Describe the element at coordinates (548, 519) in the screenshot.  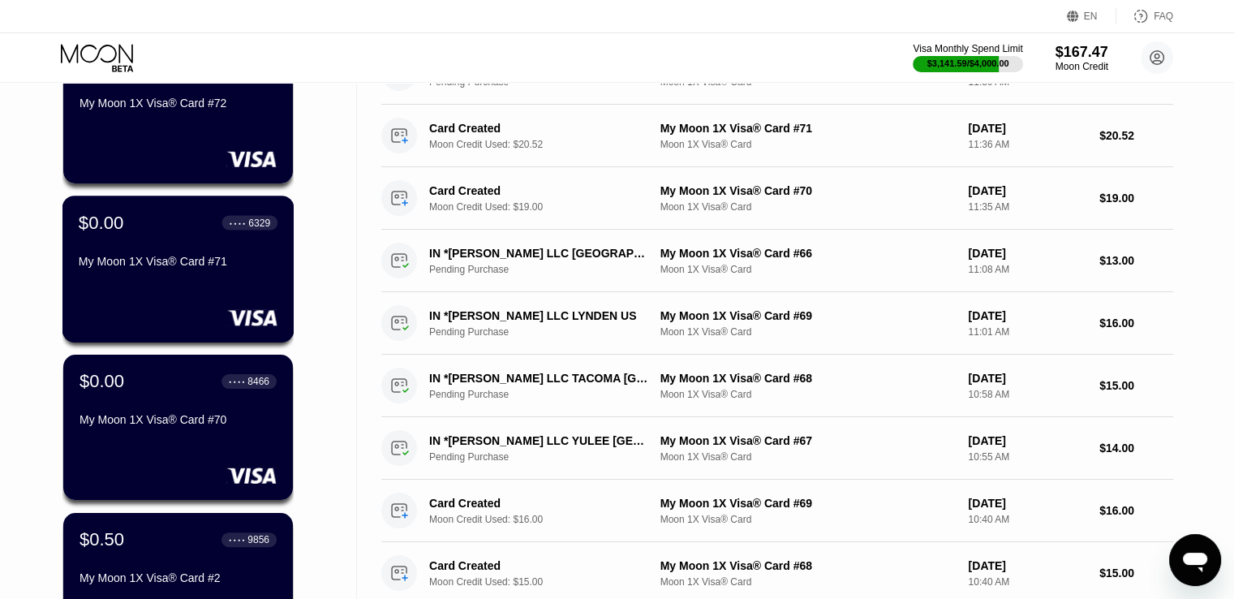
I see `div: Moon Credit Used: $16.00` at that location.